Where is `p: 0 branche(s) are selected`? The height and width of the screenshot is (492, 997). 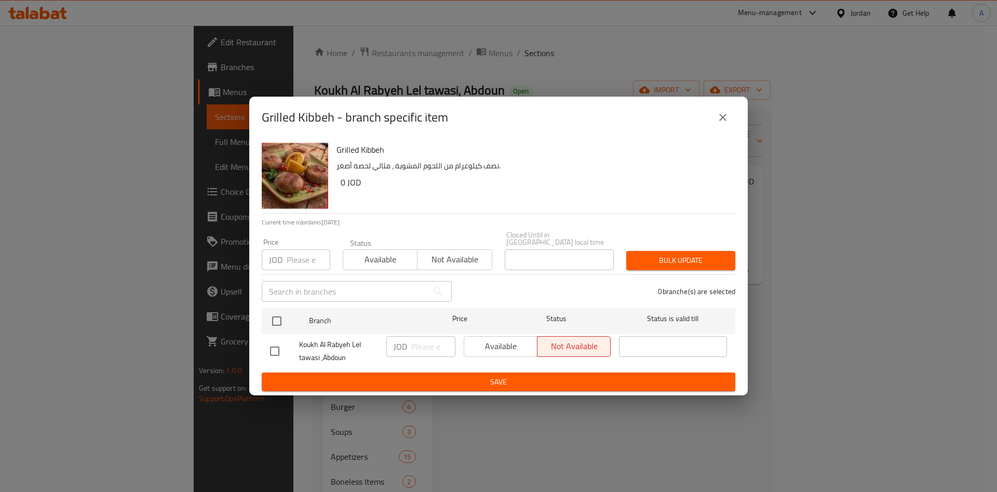
p: 0 branche(s) are selected is located at coordinates (696, 291).